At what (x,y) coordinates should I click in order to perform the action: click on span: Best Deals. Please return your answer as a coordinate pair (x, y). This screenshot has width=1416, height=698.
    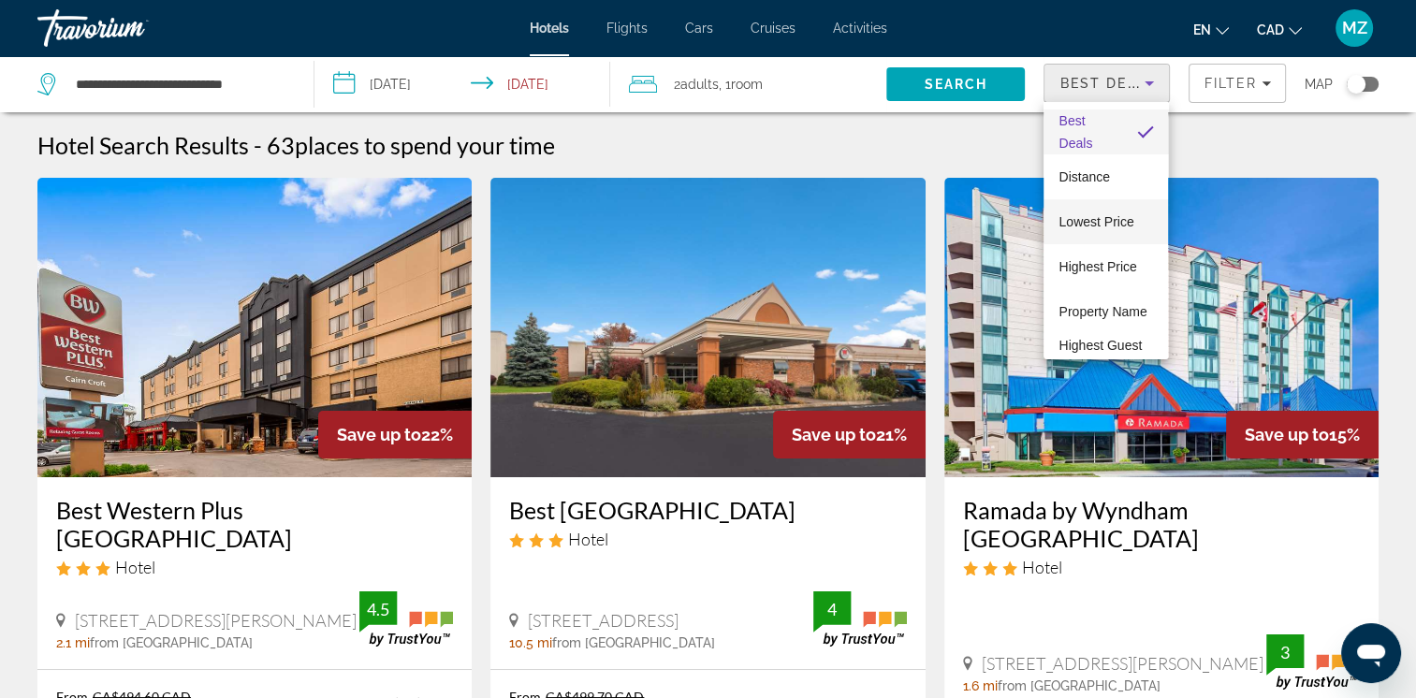
    Looking at the image, I should click on (1076, 132).